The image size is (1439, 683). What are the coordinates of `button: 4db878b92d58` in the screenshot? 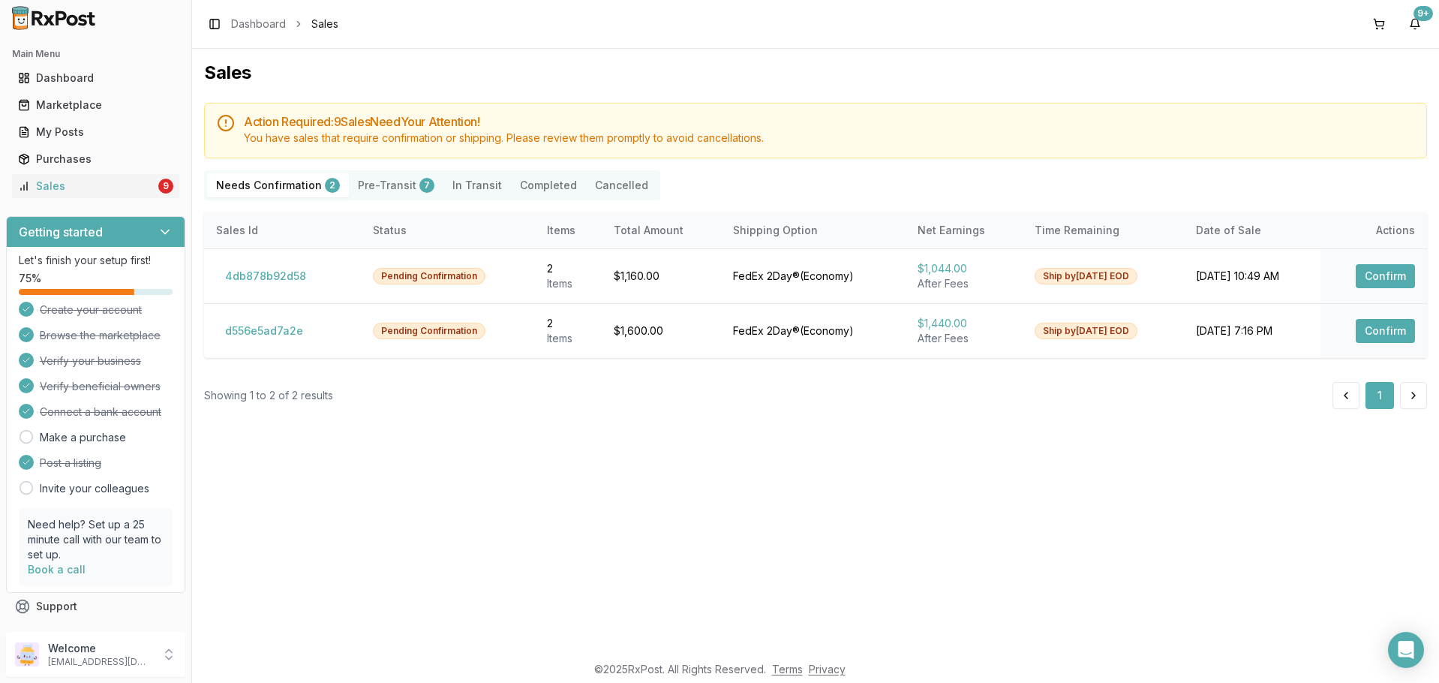 It's located at (266, 276).